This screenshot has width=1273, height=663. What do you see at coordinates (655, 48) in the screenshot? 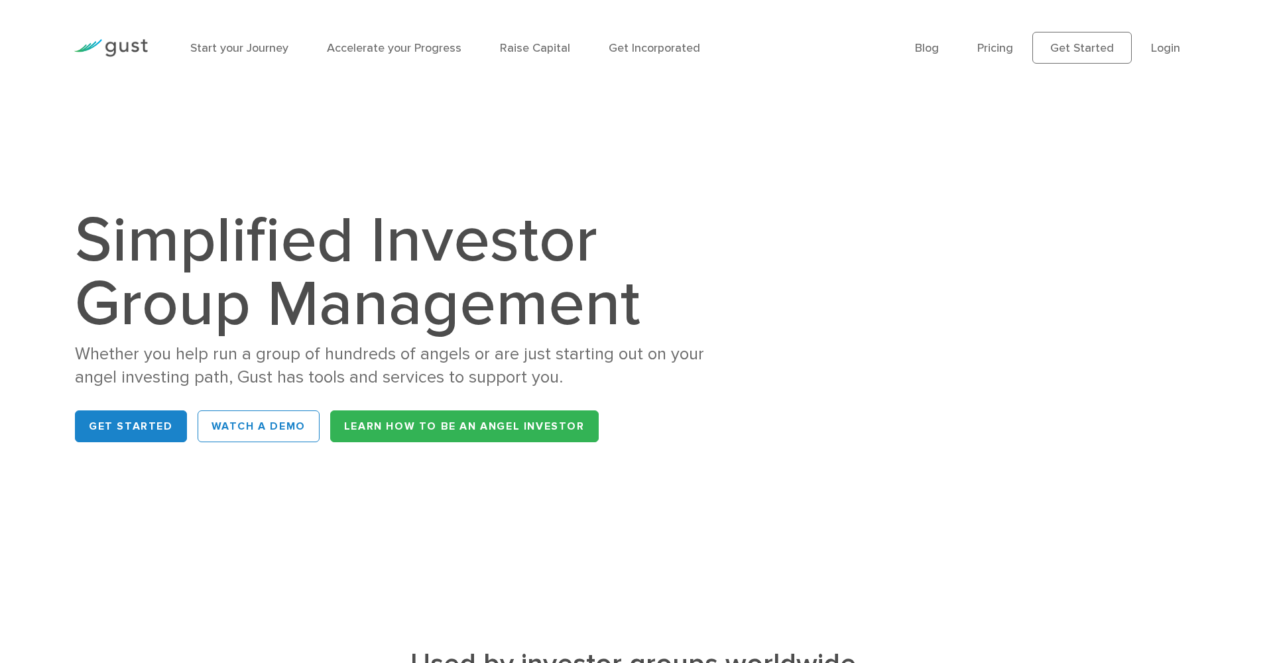
I see `a: Get Incorporated` at bounding box center [655, 48].